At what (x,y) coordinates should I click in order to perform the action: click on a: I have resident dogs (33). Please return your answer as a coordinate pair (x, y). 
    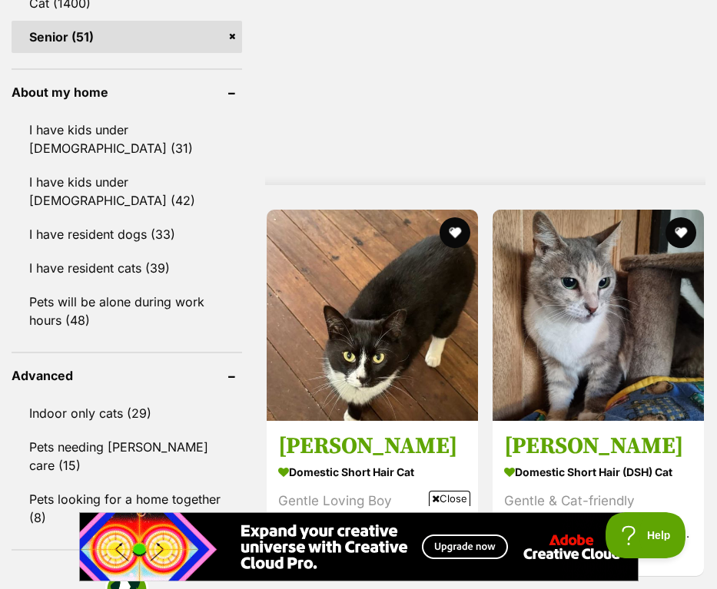
    Looking at the image, I should click on (127, 234).